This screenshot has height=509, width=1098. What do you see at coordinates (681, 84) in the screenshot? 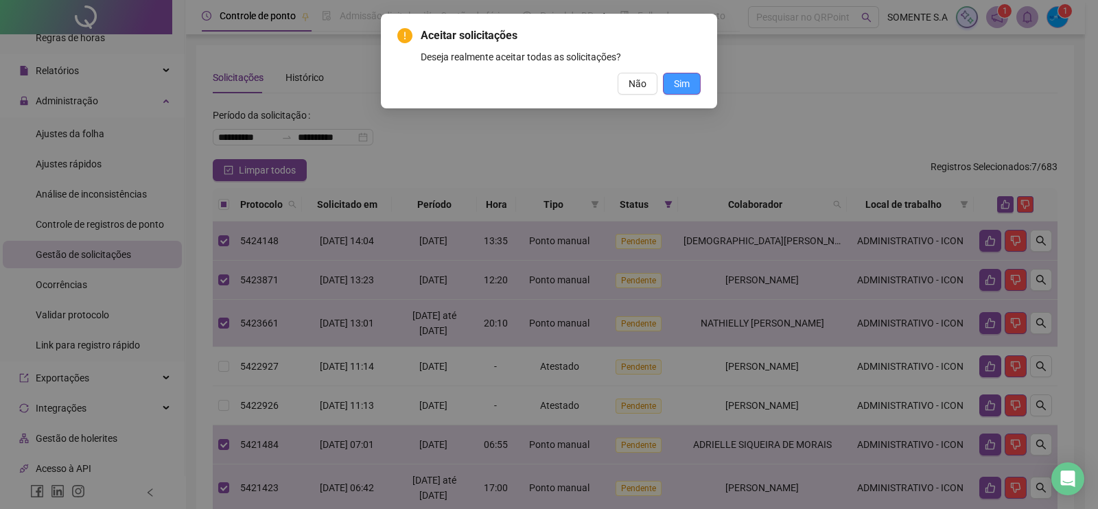
I see `span: Sim` at bounding box center [681, 84].